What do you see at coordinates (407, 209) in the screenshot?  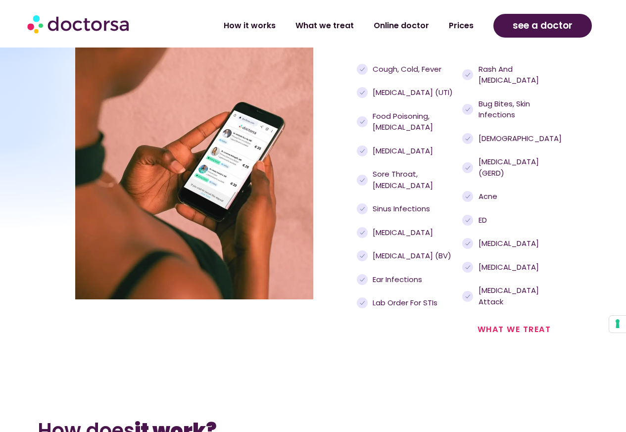 I see `a: Sinus infections` at bounding box center [407, 209].